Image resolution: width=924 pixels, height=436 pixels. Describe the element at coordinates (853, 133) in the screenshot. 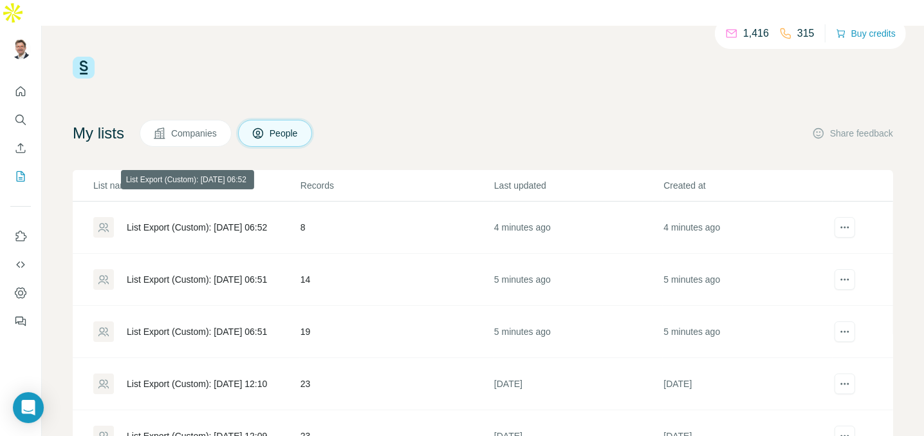

I see `button: Share feedback` at that location.